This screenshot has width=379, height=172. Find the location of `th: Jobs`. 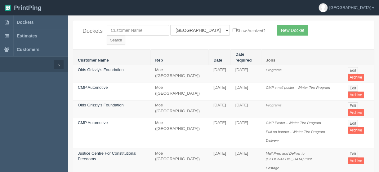

th: Jobs is located at coordinates (302, 58).